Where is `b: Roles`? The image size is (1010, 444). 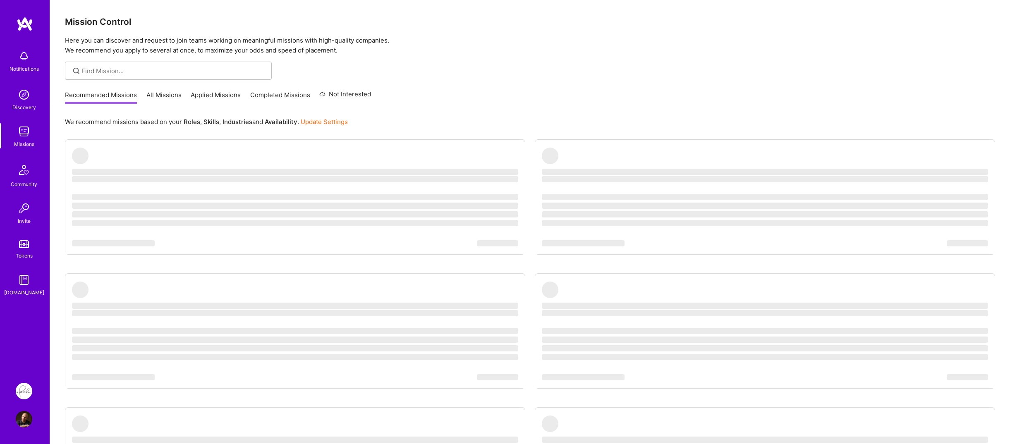
b: Roles is located at coordinates (192, 122).